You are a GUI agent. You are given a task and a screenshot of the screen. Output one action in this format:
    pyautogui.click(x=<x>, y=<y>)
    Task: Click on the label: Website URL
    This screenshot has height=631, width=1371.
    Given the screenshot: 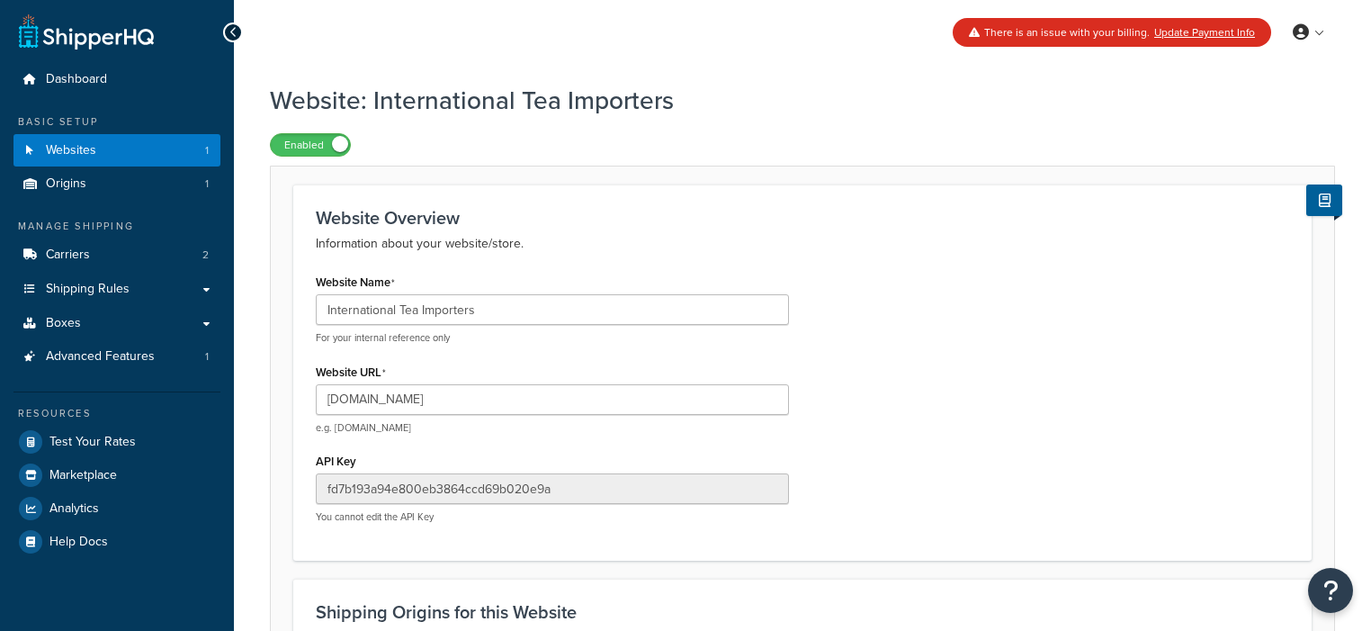 What is the action you would take?
    pyautogui.click(x=351, y=373)
    